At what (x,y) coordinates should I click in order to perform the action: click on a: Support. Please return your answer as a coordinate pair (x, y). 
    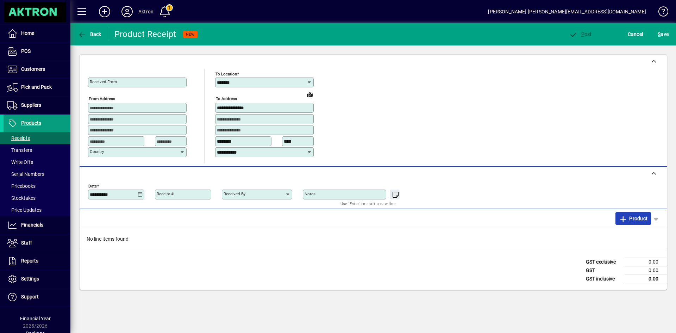
    Looking at the image, I should click on (37, 297).